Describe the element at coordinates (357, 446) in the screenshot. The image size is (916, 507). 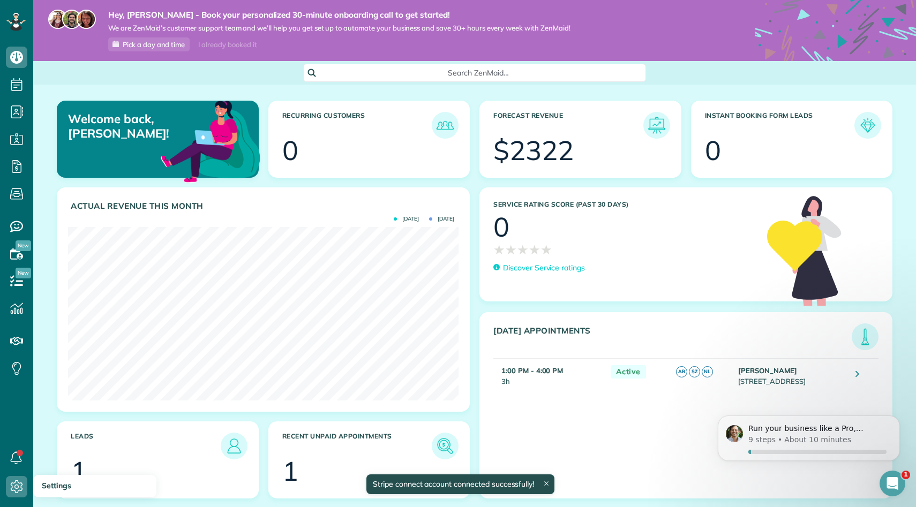
I see `h3: Recent unpaid appointments` at that location.